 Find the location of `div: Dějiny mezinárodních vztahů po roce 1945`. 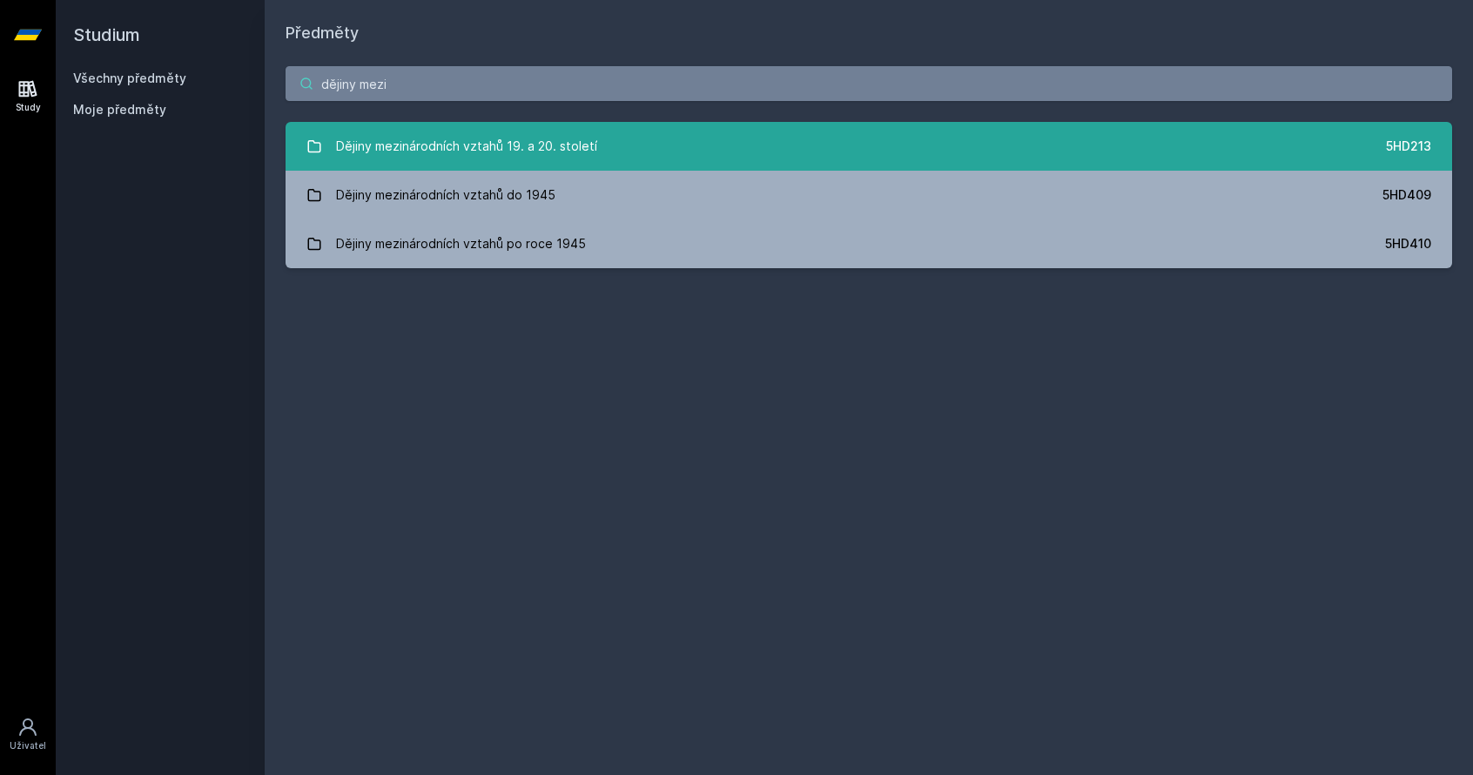

div: Dějiny mezinárodních vztahů po roce 1945 is located at coordinates (460, 244).